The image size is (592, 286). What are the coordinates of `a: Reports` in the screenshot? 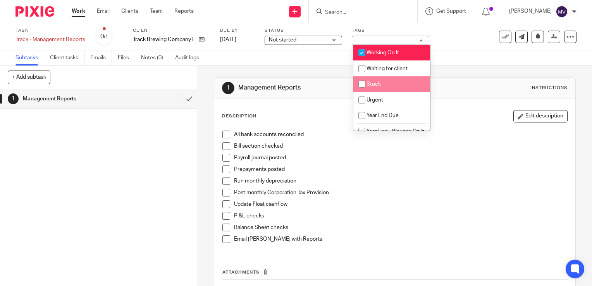 It's located at (184, 11).